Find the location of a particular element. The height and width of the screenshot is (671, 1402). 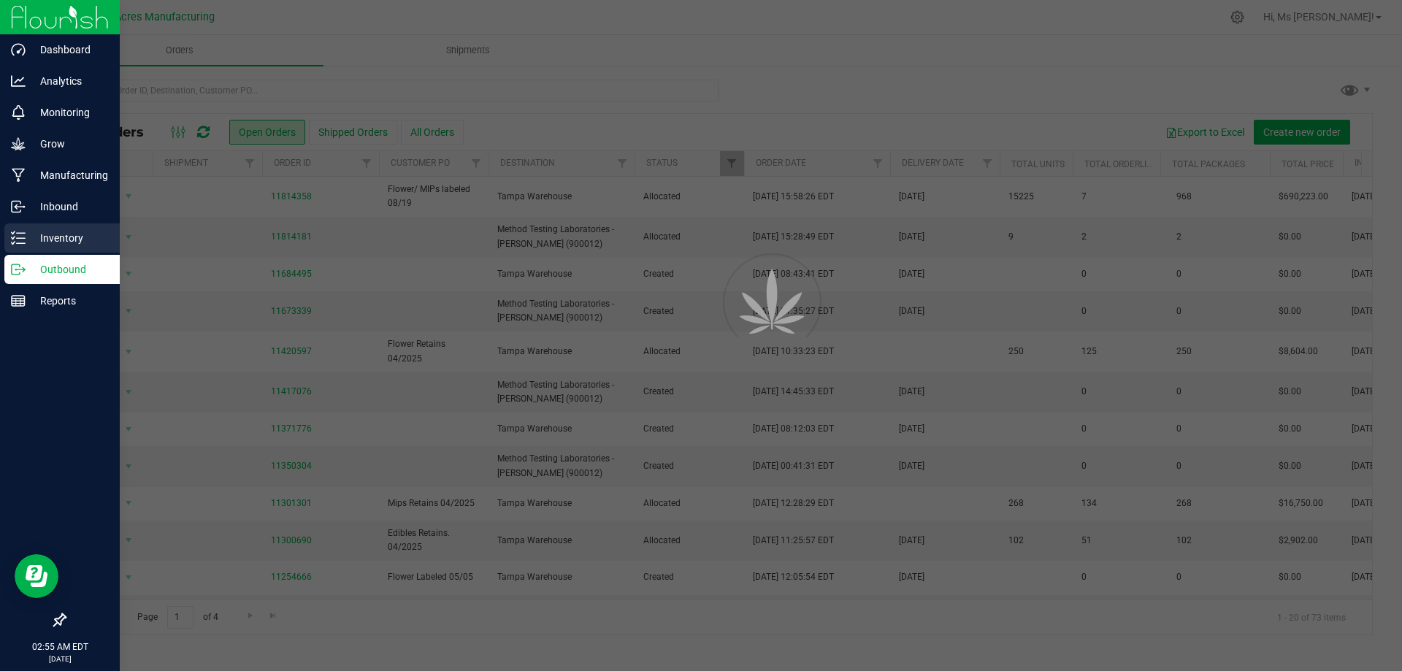

inline-svg: Dashboard is located at coordinates (18, 50).